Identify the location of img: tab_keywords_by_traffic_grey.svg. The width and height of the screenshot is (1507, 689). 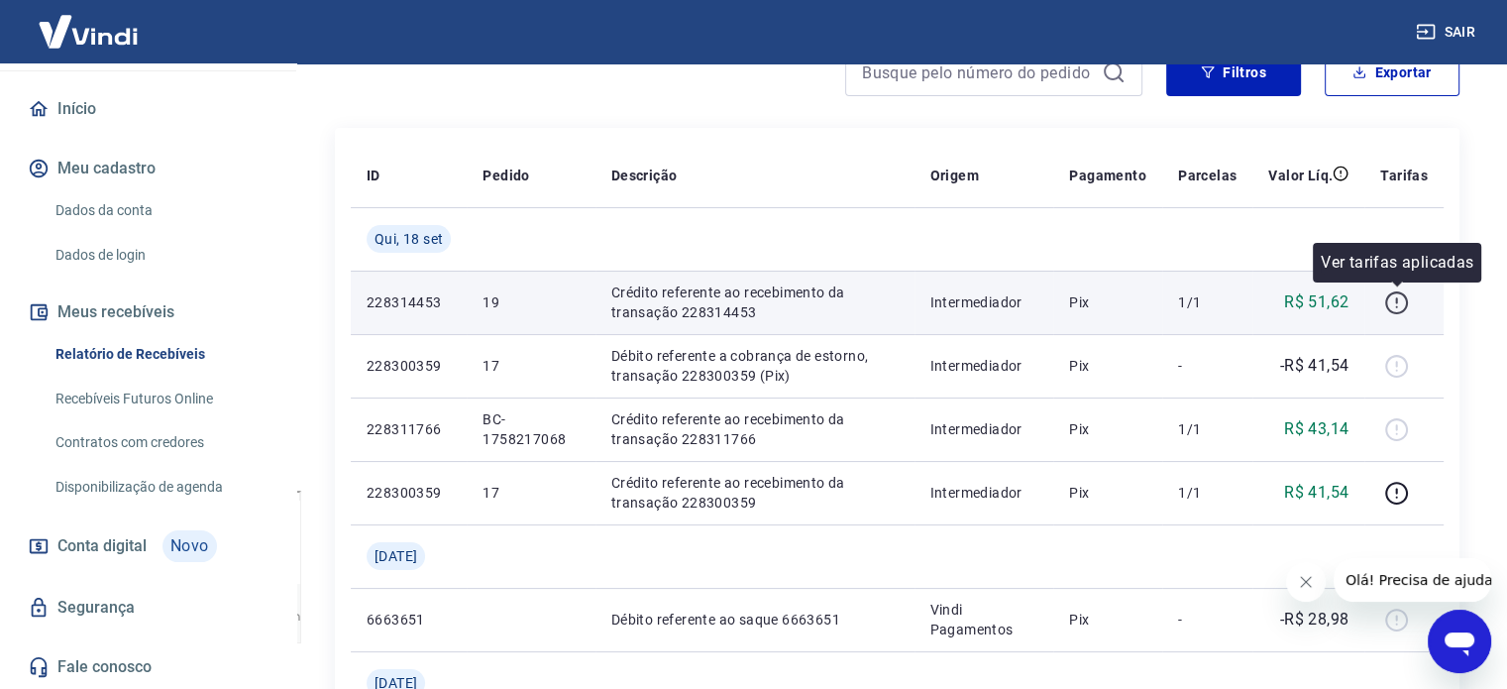
(217, 123).